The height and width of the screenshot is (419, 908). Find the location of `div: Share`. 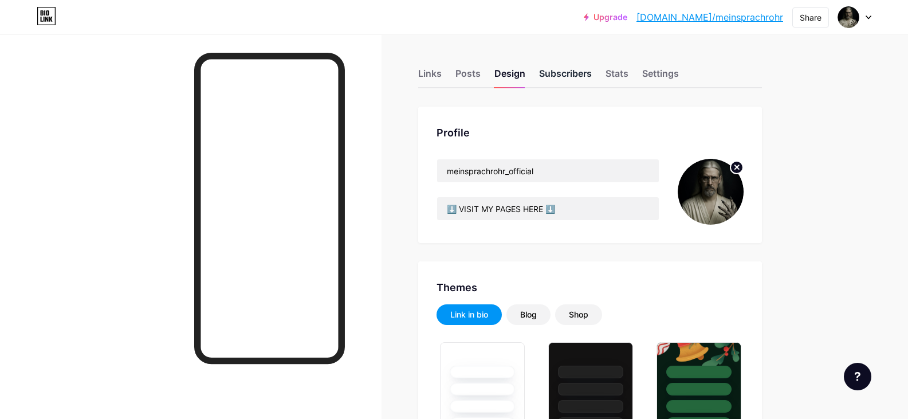

div: Share is located at coordinates (810, 17).